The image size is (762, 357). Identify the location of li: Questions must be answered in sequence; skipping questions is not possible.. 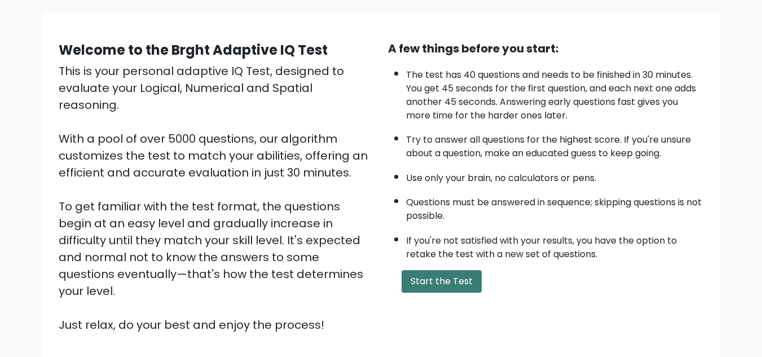
(555, 206).